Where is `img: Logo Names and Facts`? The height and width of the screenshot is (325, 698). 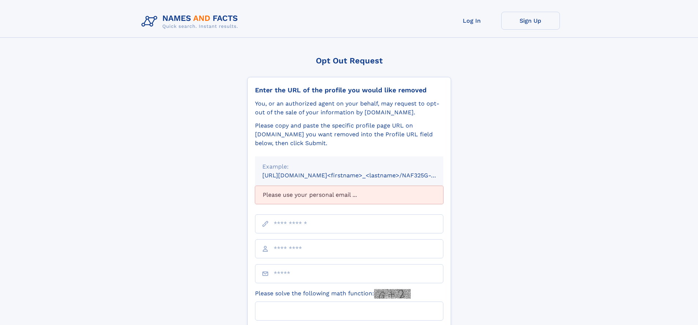 img: Logo Names and Facts is located at coordinates (191, 22).